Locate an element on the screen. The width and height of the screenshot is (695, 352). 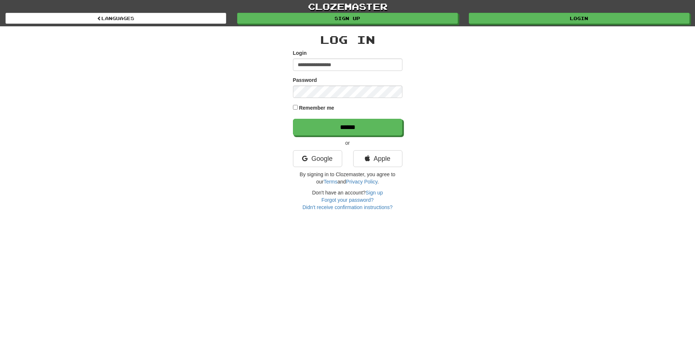
a: Google is located at coordinates (318, 158).